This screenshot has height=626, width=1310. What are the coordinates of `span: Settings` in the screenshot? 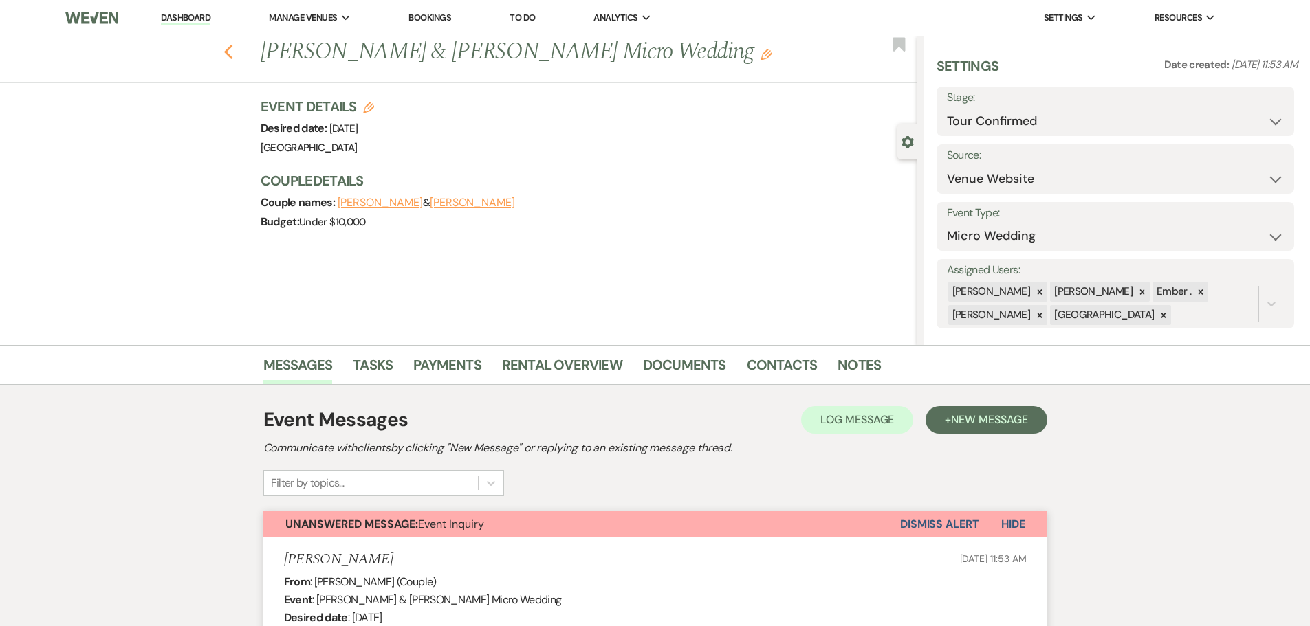 It's located at (1063, 18).